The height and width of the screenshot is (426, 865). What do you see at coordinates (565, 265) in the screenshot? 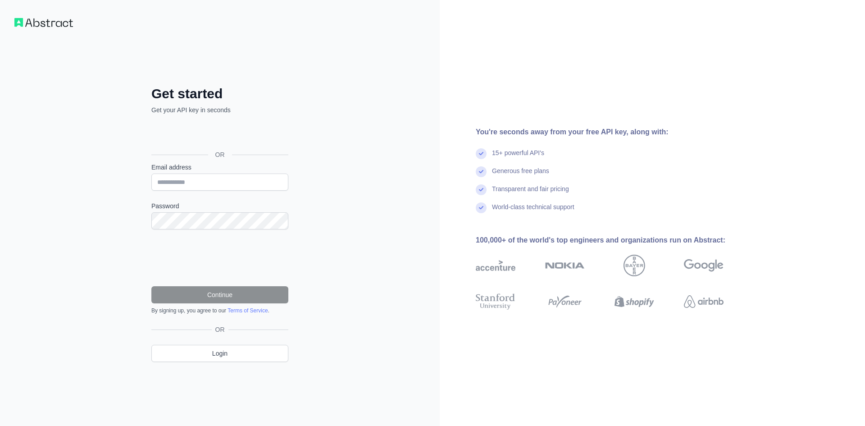
I see `img: nokia` at bounding box center [565, 265].